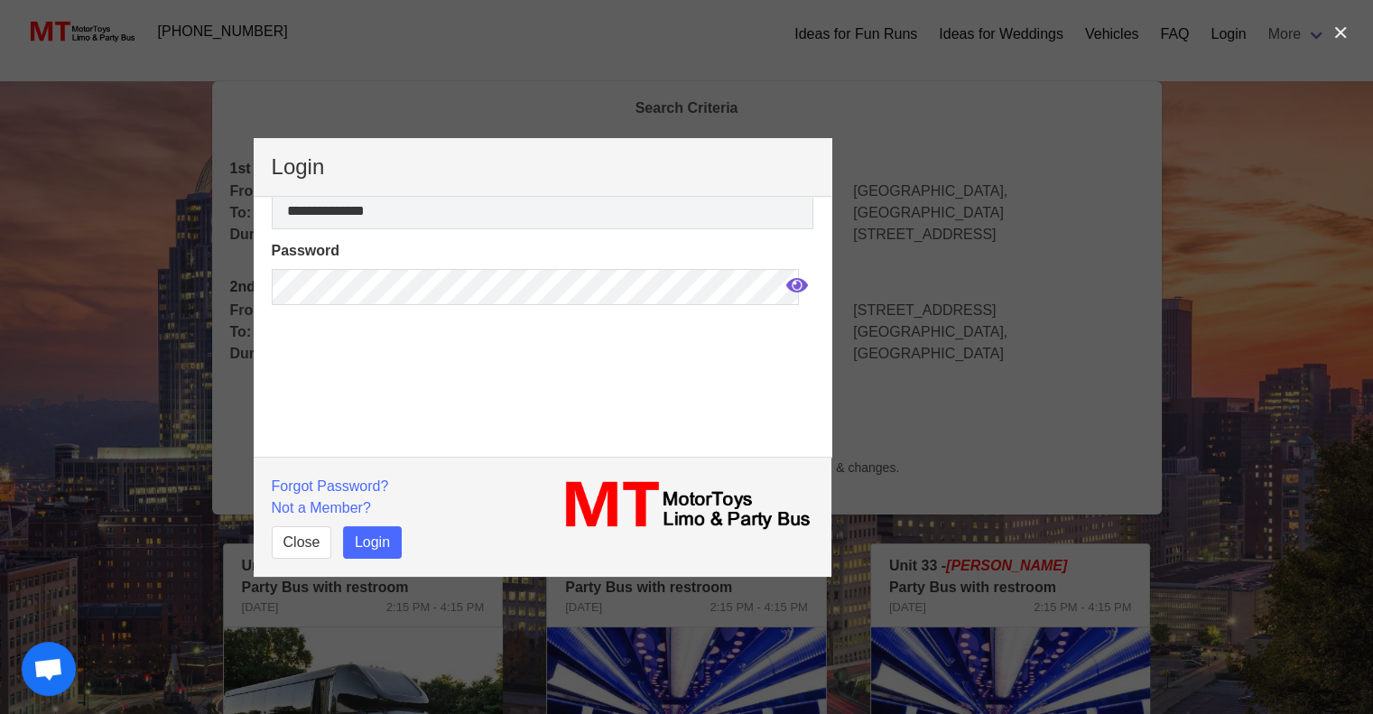 The image size is (1373, 714). Describe the element at coordinates (542, 167) in the screenshot. I see `p: Login` at that location.